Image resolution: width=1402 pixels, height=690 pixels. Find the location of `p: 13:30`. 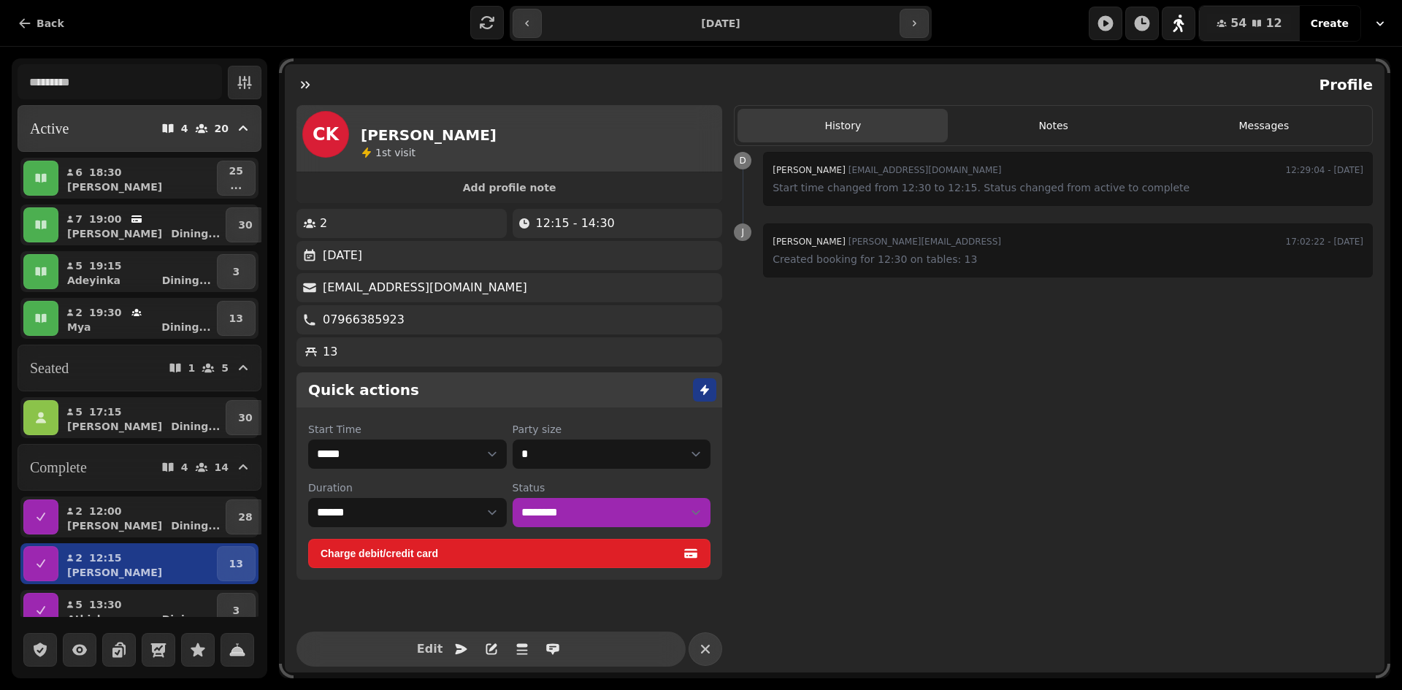

p: 13:30 is located at coordinates (105, 605).